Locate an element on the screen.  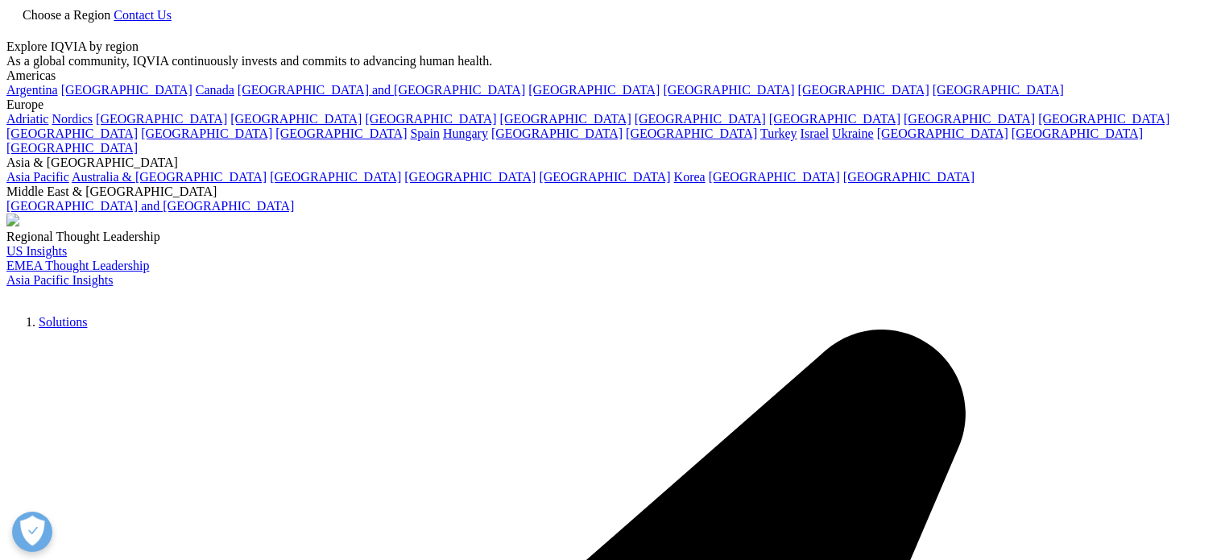
a: Asia Pacific Insights is located at coordinates (60, 280).